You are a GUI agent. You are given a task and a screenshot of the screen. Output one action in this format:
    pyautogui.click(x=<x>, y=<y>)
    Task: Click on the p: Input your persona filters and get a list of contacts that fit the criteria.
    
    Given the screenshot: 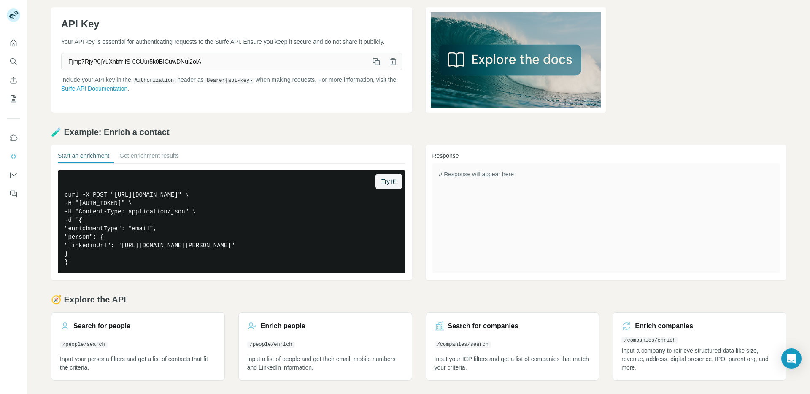 What is the action you would take?
    pyautogui.click(x=138, y=363)
    